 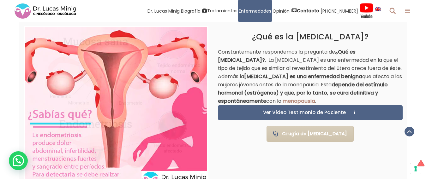 I want to click on span: Biografía, so click(x=191, y=11).